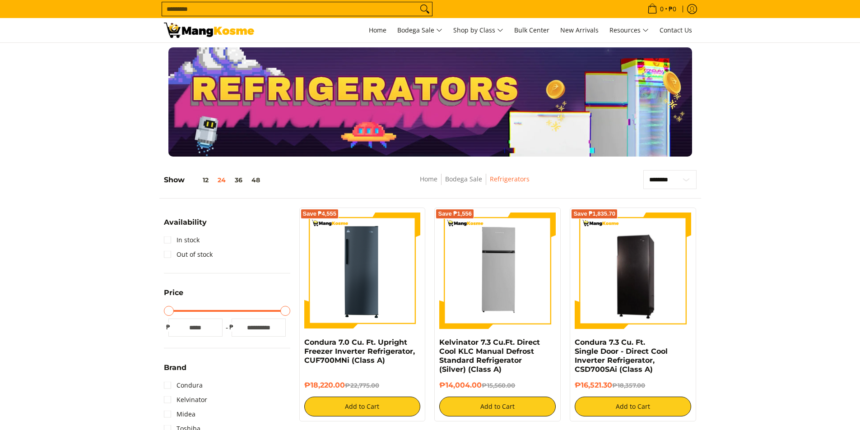 This screenshot has width=860, height=430. What do you see at coordinates (532, 30) in the screenshot?
I see `a: Bulk Center` at bounding box center [532, 30].